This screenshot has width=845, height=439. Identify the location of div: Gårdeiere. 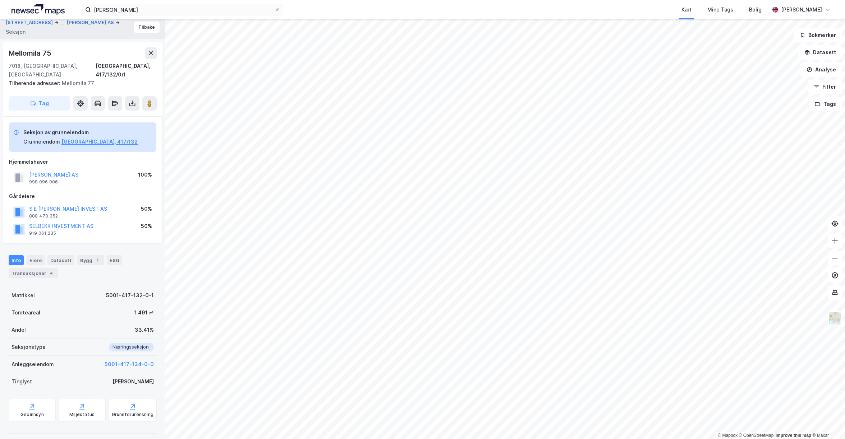
(83, 197).